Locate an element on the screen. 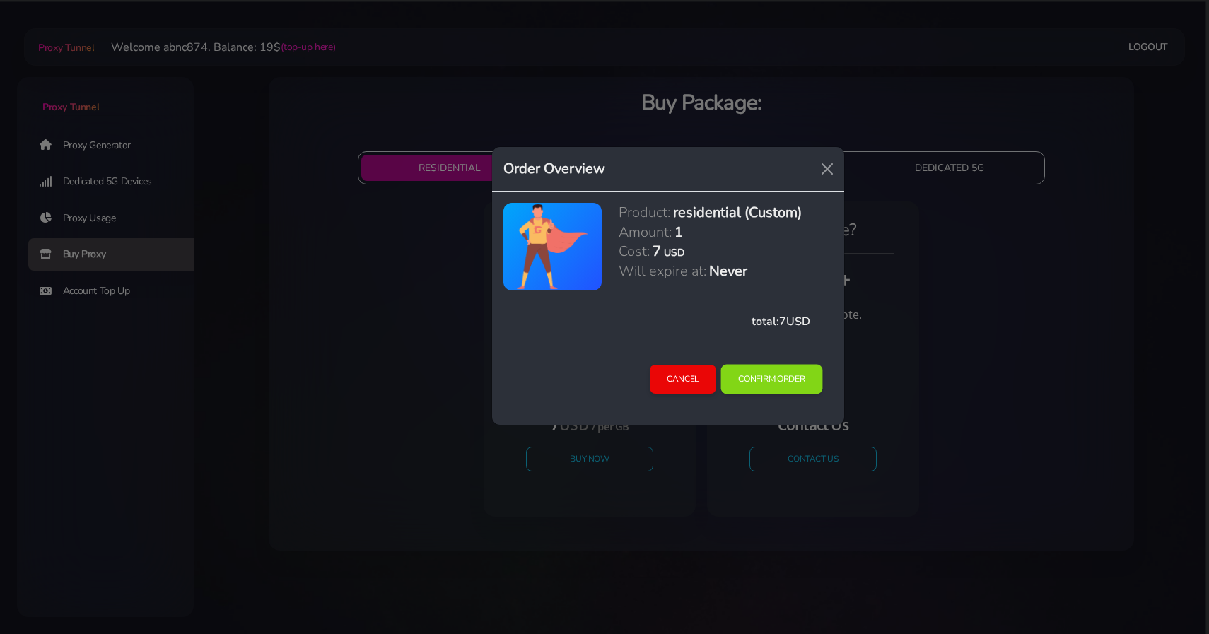 The image size is (1209, 634). h5: Will expire at: is located at coordinates (663, 271).